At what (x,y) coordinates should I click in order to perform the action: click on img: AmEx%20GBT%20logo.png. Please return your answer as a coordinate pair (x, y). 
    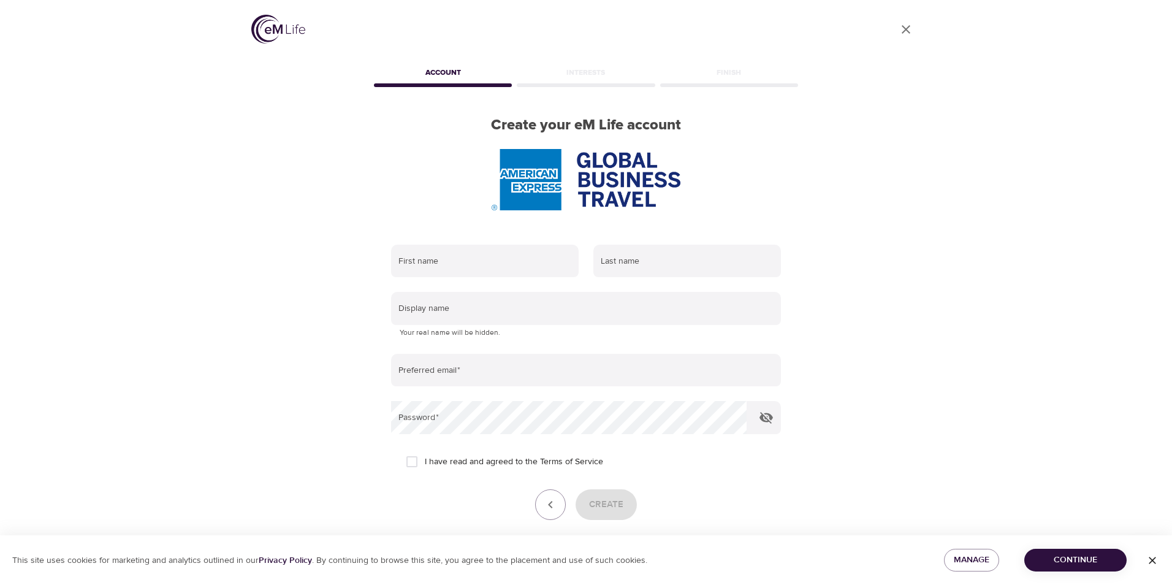
    Looking at the image, I should click on (586, 180).